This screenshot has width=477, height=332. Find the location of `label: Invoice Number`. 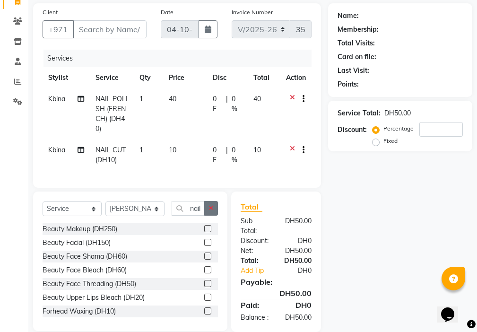

label: Invoice Number is located at coordinates (252, 12).